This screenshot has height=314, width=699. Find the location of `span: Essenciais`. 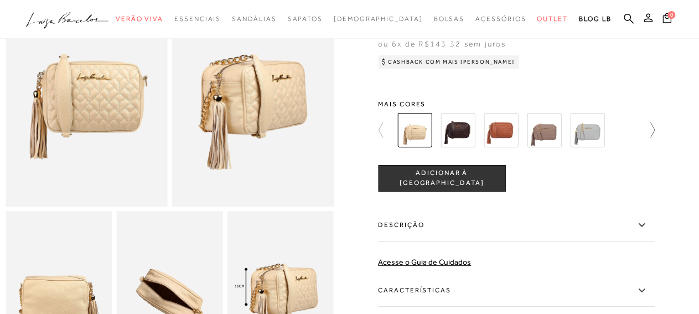

span: Essenciais is located at coordinates (198, 19).